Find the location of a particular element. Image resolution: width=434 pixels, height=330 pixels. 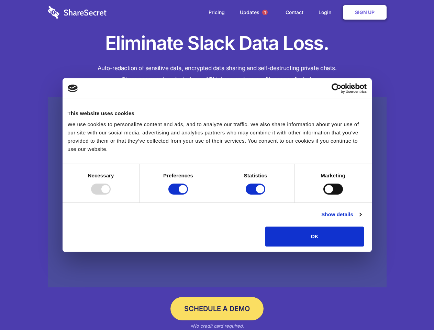

a: Contact is located at coordinates (295, 12).